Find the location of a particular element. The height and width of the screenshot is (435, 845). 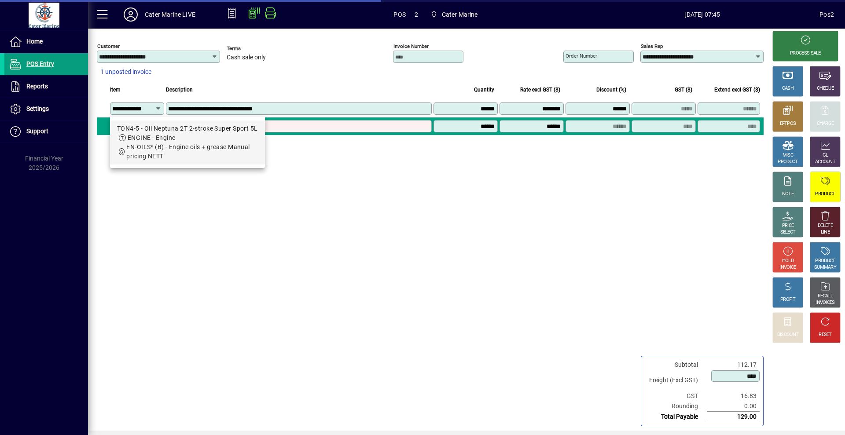

span: POS Entry is located at coordinates (40, 64).